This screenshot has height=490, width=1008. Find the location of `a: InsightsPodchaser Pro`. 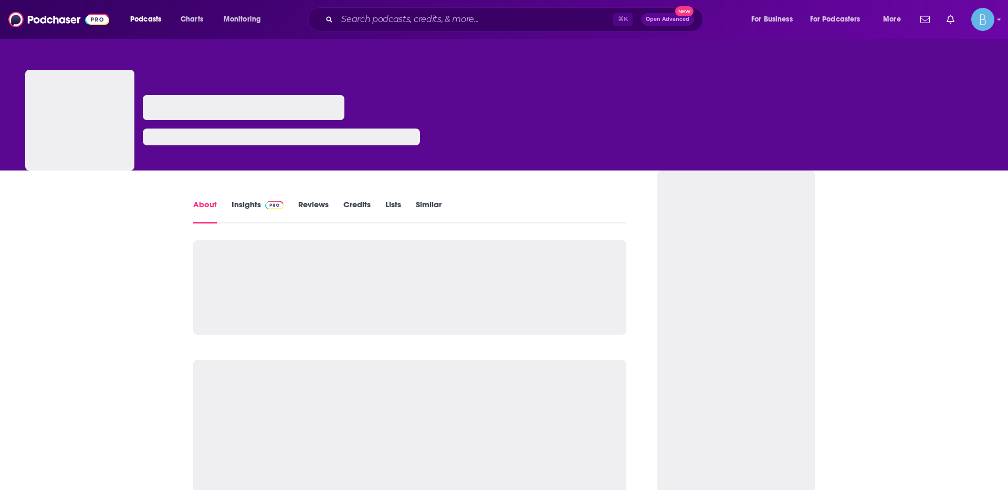

a: InsightsPodchaser Pro is located at coordinates (257, 212).